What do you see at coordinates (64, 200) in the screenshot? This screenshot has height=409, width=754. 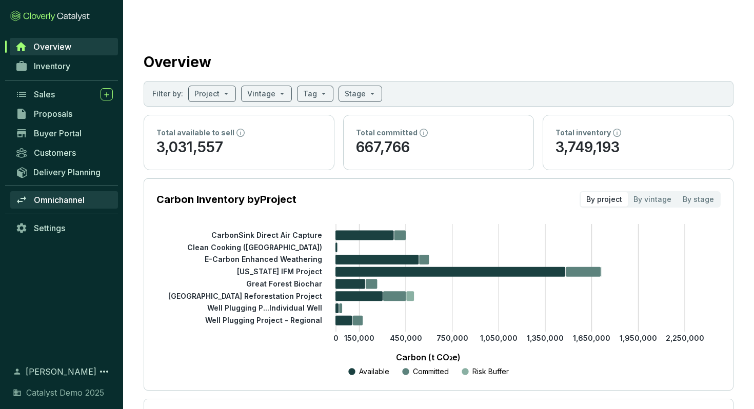 I see `a: Omnichannel` at bounding box center [64, 200].